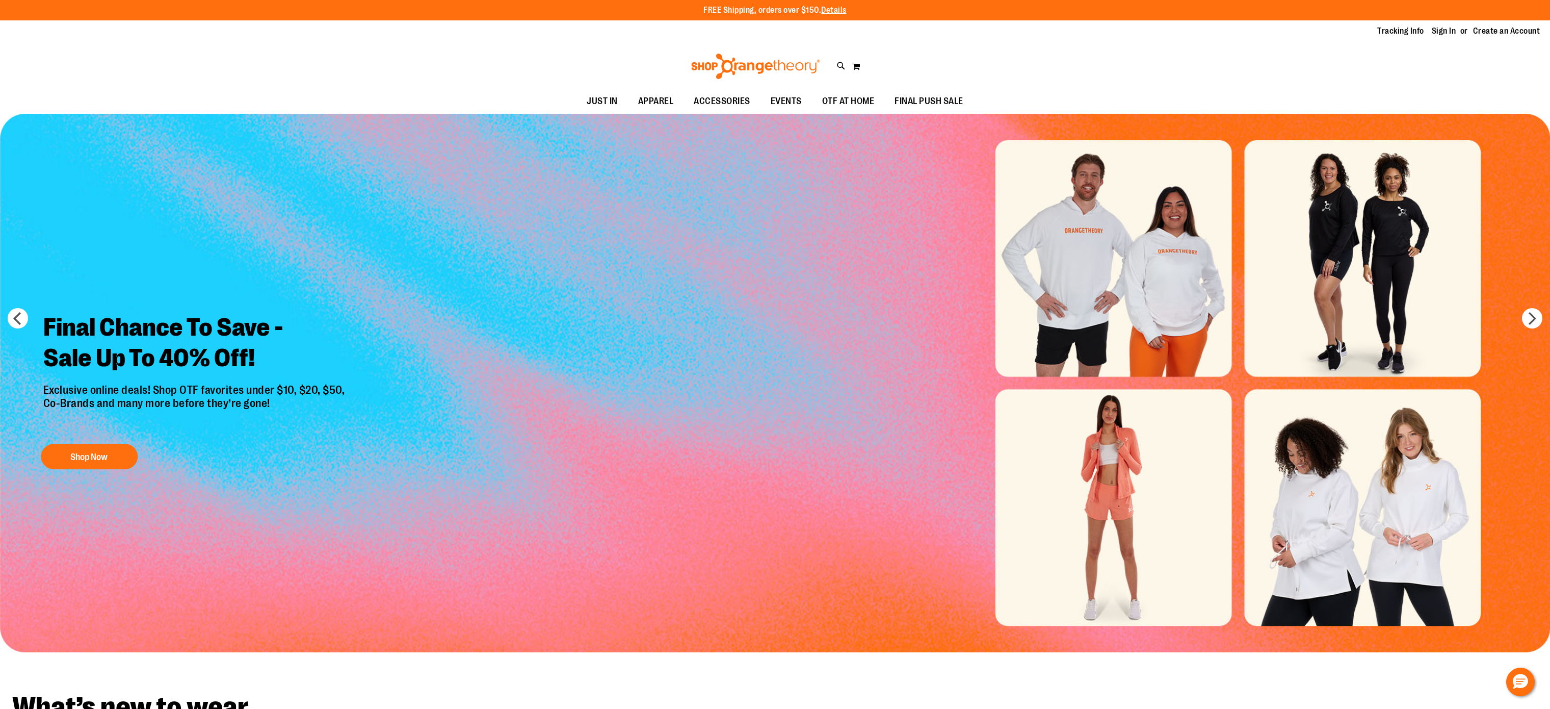  Describe the element at coordinates (1532, 318) in the screenshot. I see `button: next` at that location.